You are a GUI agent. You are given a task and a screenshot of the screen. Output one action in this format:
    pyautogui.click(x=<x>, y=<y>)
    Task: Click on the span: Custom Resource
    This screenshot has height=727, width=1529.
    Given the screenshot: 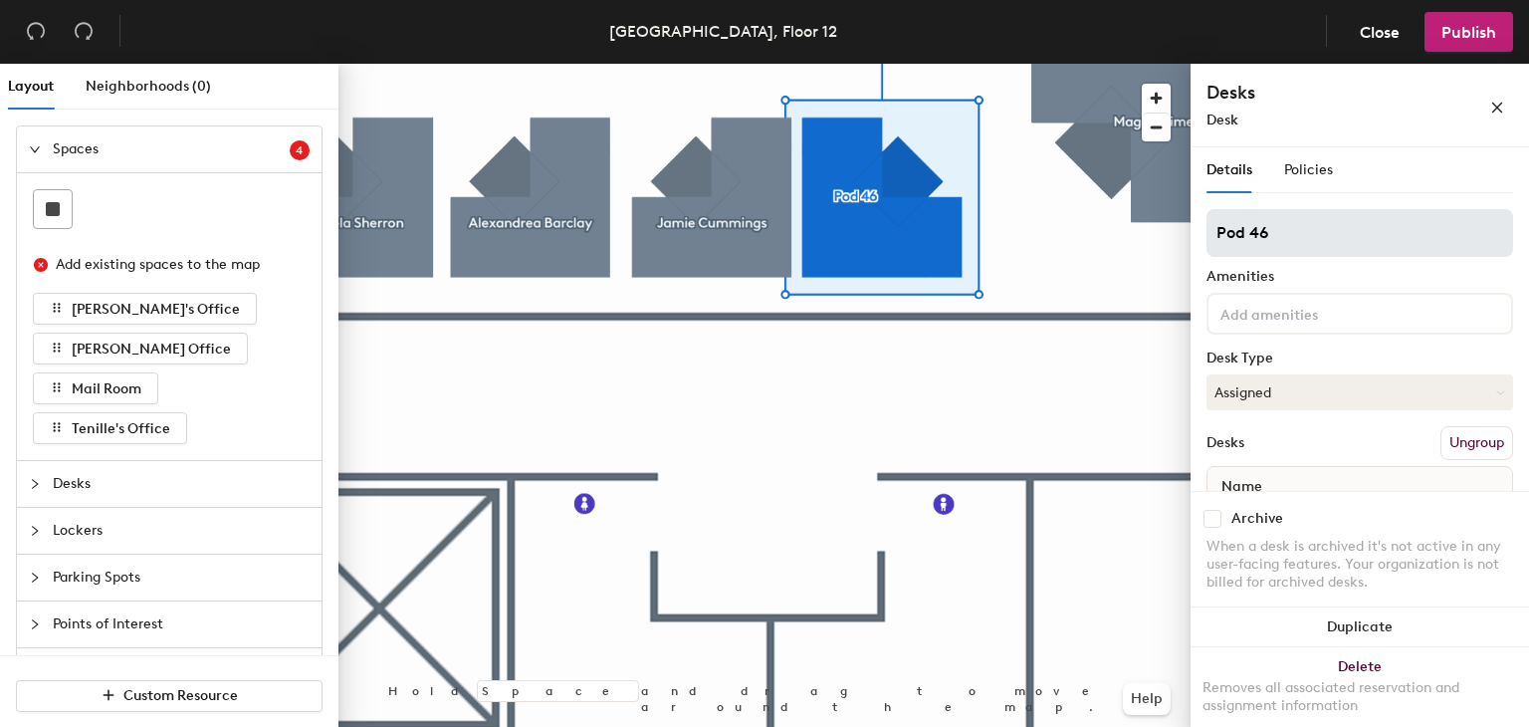 What is the action you would take?
    pyautogui.click(x=180, y=695)
    